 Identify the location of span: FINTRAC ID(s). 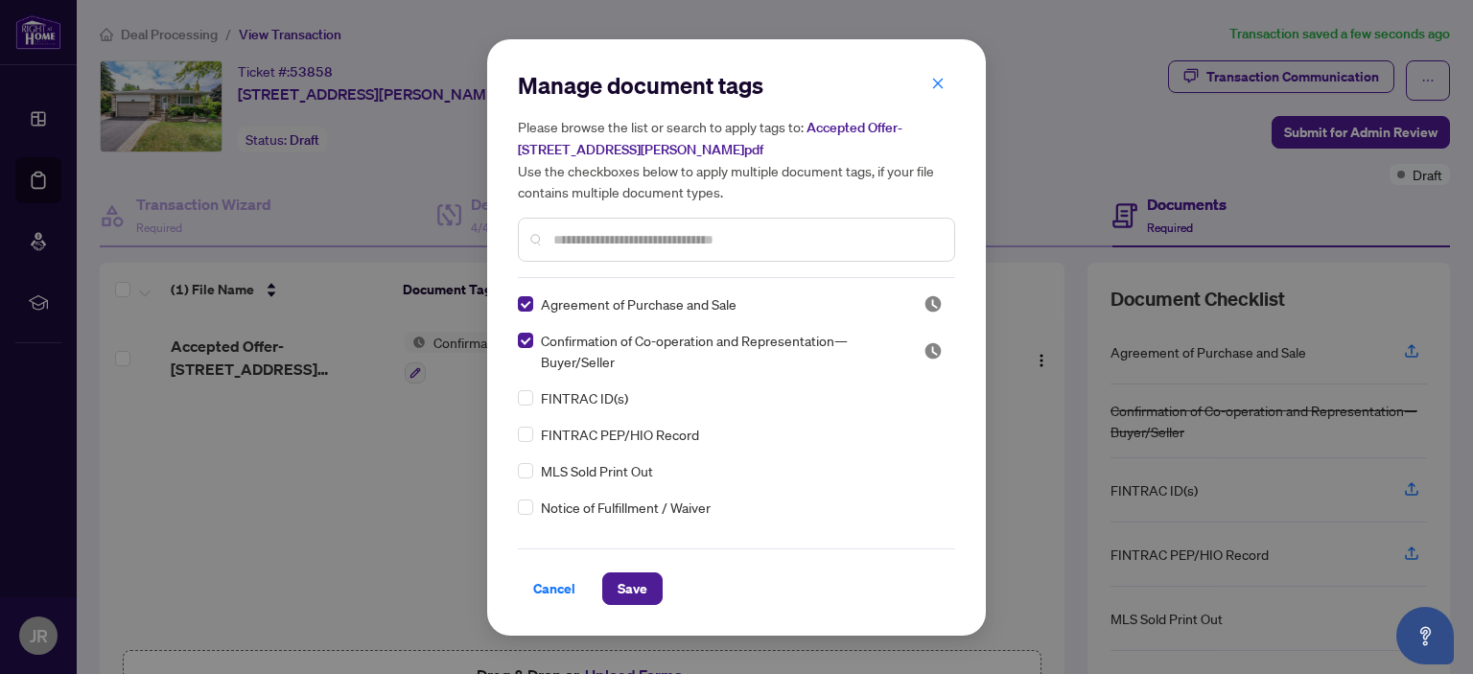
(584, 398).